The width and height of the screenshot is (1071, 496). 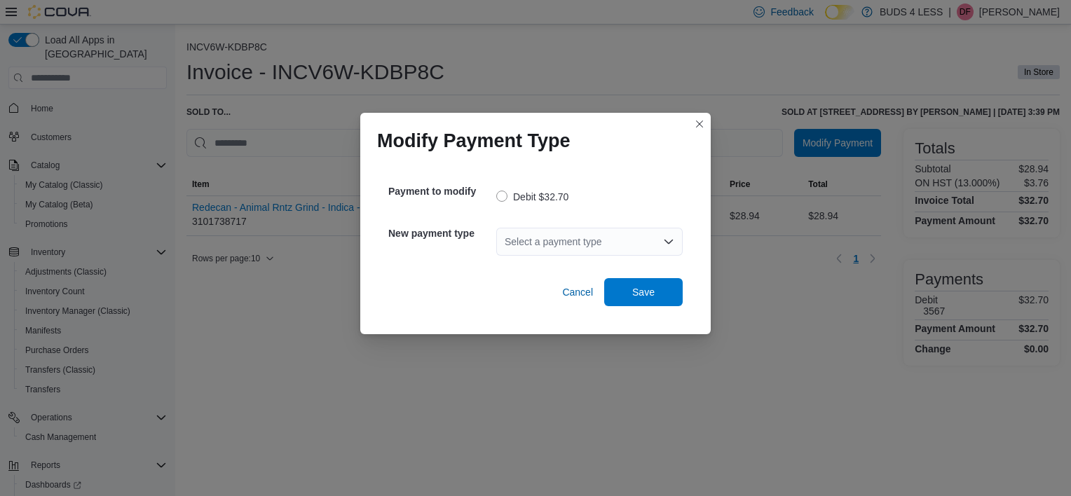 I want to click on button: Open list of options, so click(x=669, y=242).